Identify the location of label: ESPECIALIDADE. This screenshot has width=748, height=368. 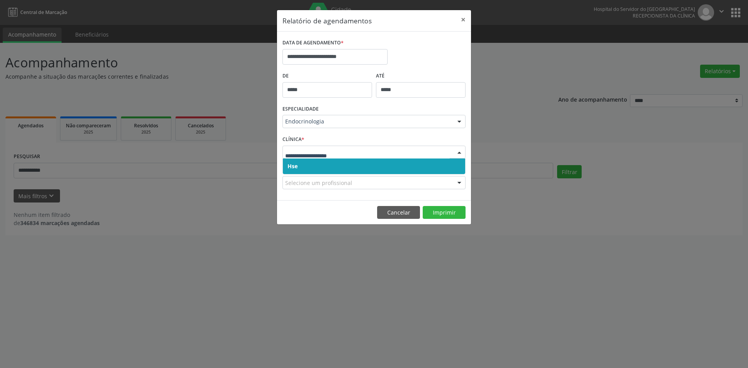
(300, 109).